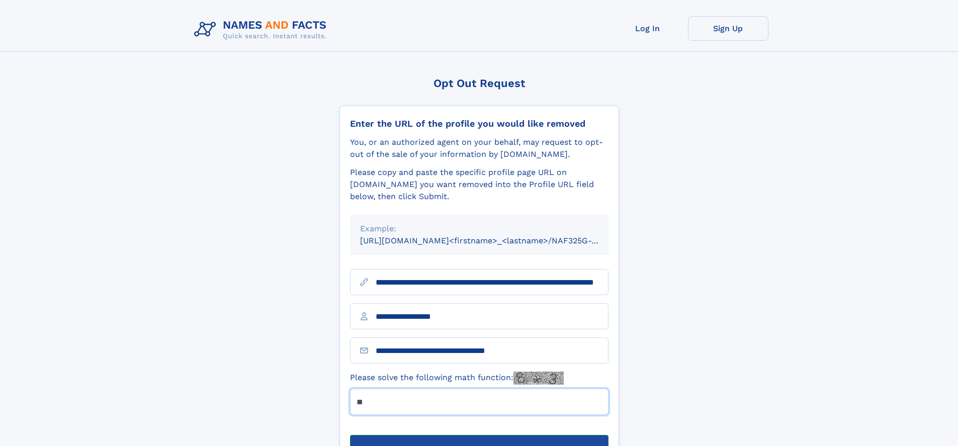 This screenshot has height=446, width=958. What do you see at coordinates (479, 148) in the screenshot?
I see `div: You, or an authorized agent on your behalf, may request to opt-out of the sale of your informatio...` at bounding box center [479, 148].